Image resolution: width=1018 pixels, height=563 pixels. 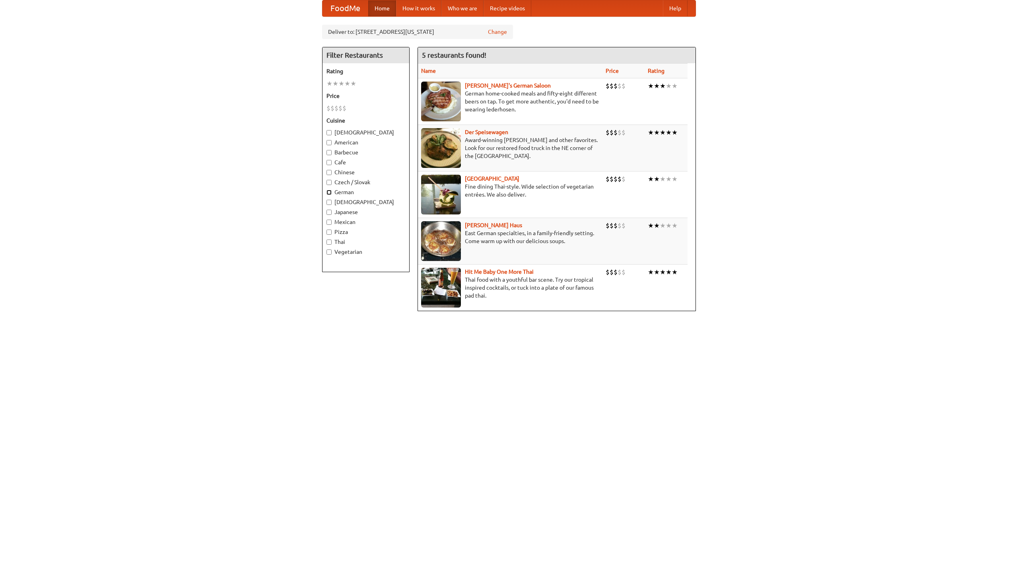 I want to click on label: Czech / Slovak, so click(x=366, y=182).